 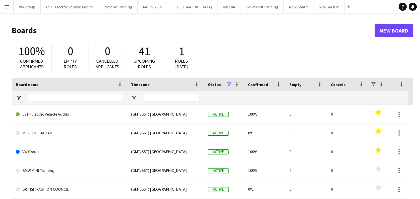 What do you see at coordinates (193, 30) in the screenshot?
I see `h1: Boards` at bounding box center [193, 30].